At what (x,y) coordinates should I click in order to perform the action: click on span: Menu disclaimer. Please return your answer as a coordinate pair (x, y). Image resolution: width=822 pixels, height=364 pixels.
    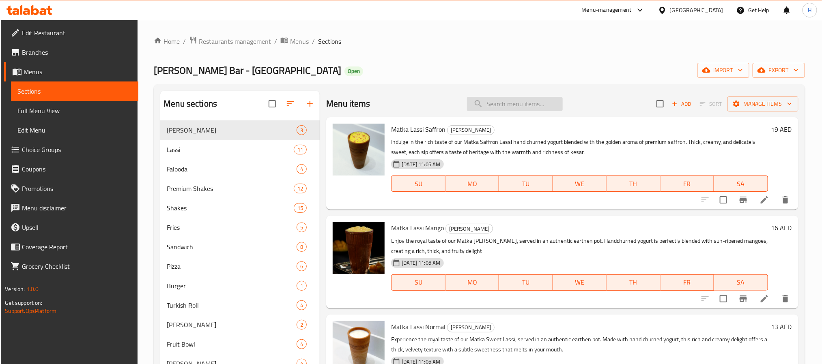
    Looking at the image, I should click on (77, 208).